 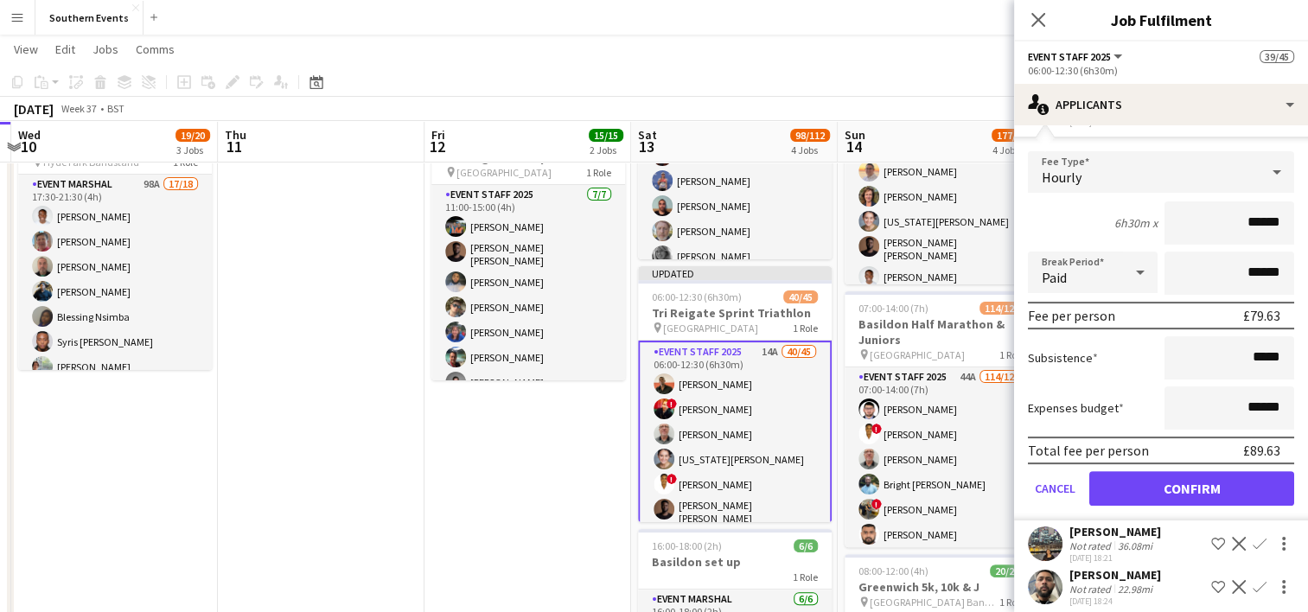 What do you see at coordinates (606, 150) in the screenshot?
I see `div: 2 Jobs` at bounding box center [606, 150].